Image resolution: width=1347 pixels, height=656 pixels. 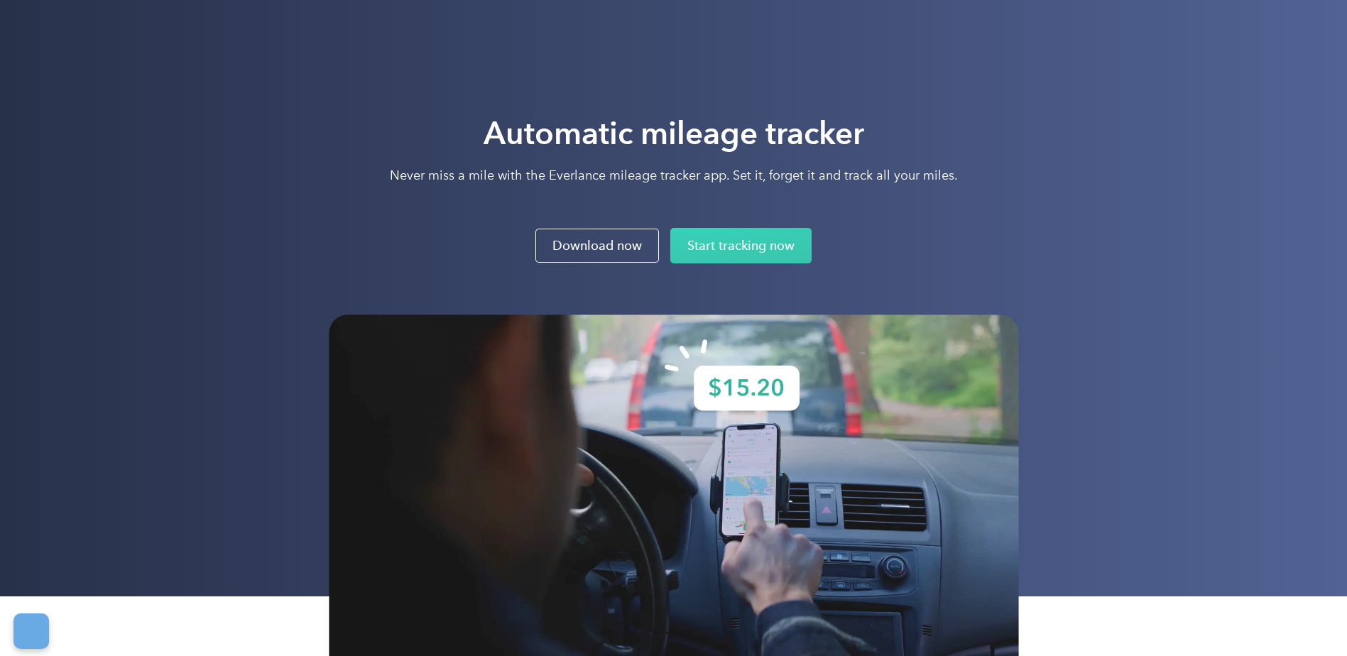 I want to click on a: Download now, so click(x=597, y=246).